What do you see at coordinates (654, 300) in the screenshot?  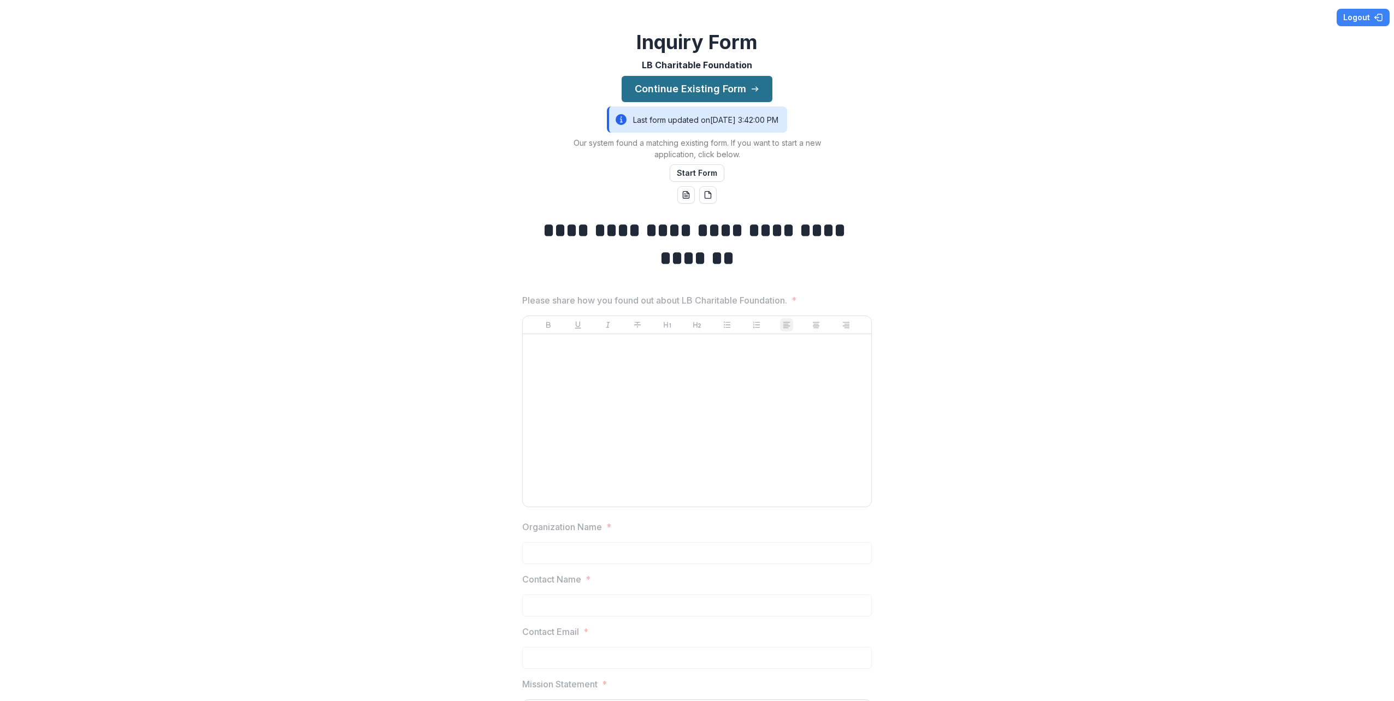 I see `p: Please share how you found out about LB Charitable Foundation.` at bounding box center [654, 300].